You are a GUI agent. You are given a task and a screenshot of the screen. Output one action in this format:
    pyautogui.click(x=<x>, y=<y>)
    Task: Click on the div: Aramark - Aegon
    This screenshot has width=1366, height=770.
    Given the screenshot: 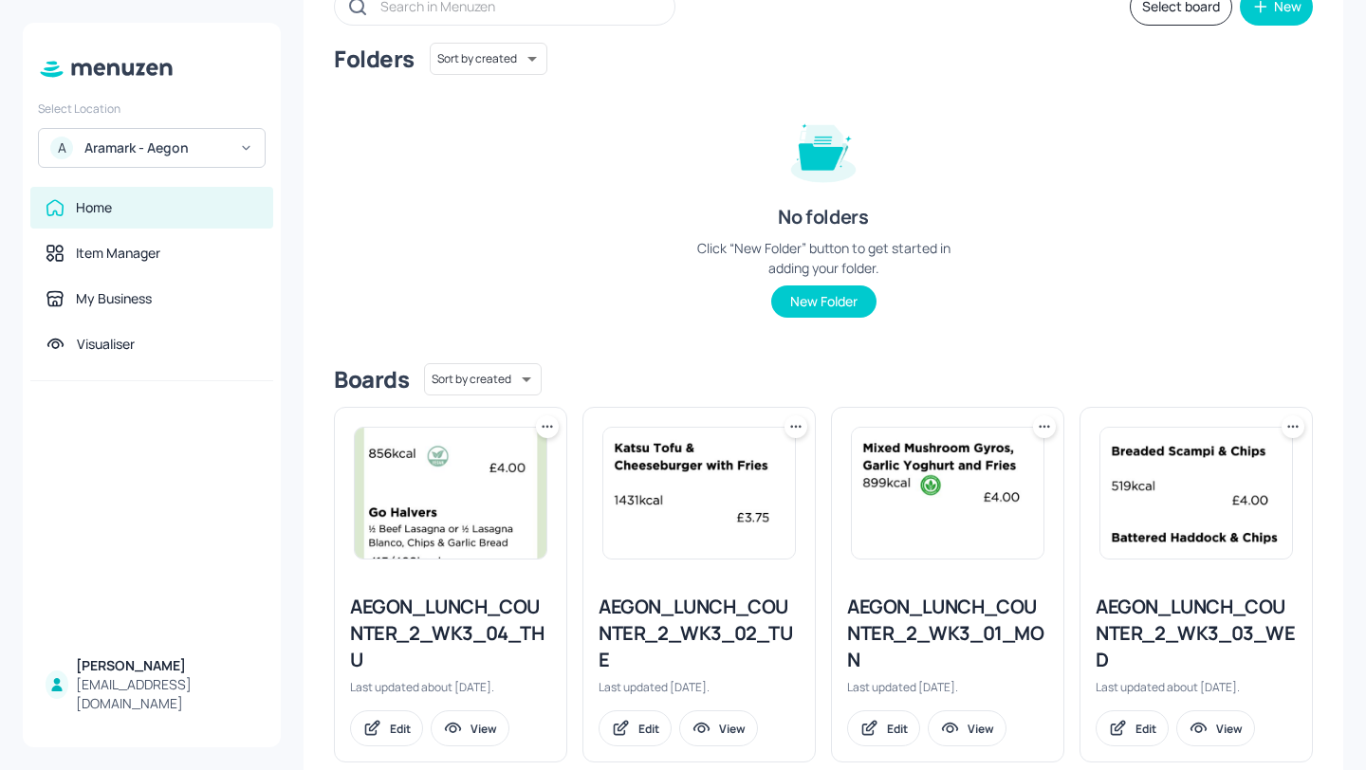 What is the action you would take?
    pyautogui.click(x=156, y=148)
    